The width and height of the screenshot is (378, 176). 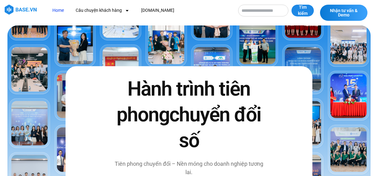 I want to click on h2: Hành trình tiên phong, so click(x=189, y=115).